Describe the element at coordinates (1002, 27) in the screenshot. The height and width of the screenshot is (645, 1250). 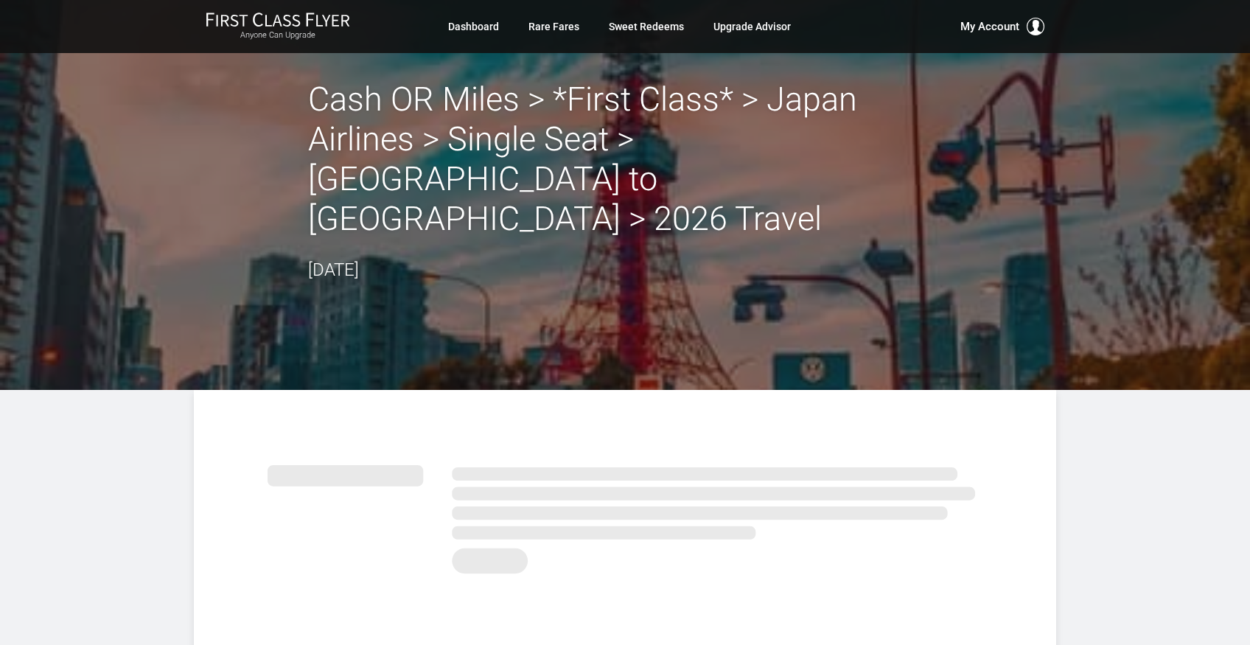
I see `button: My Account` at that location.